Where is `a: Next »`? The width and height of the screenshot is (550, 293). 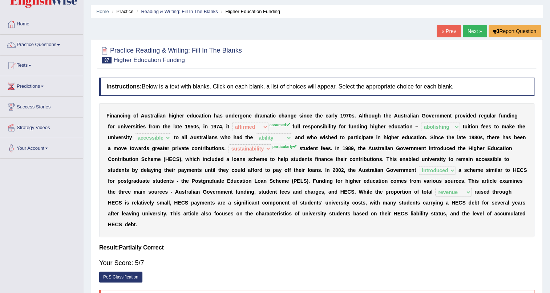 a: Next » is located at coordinates (475, 31).